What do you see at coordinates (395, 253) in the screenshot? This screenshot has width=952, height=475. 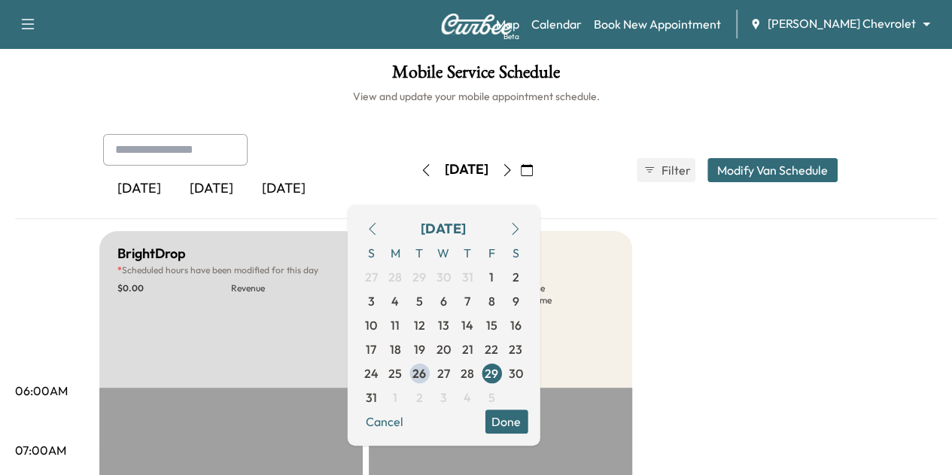 I see `span: M` at bounding box center [395, 253].